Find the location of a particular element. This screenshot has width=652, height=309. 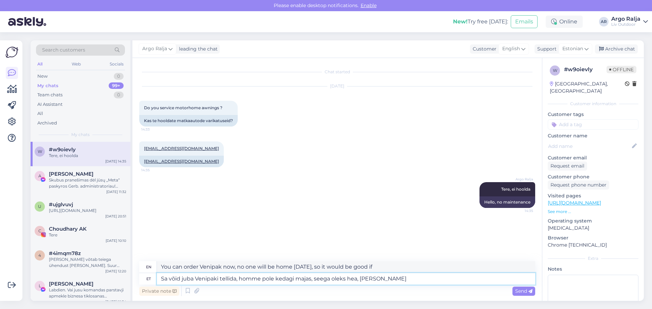

p: Customer phone is located at coordinates (592, 177).